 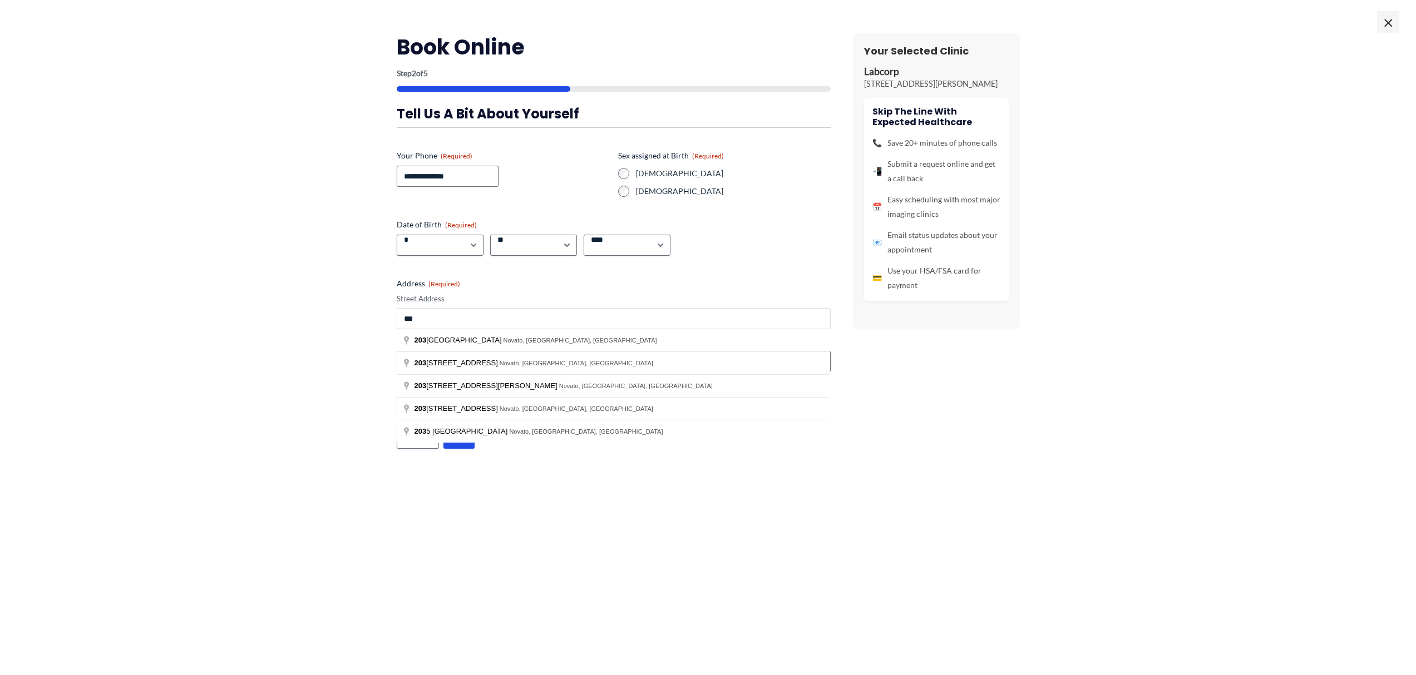 What do you see at coordinates (428, 284) in the screenshot?
I see `legend: Address` at bounding box center [428, 284].